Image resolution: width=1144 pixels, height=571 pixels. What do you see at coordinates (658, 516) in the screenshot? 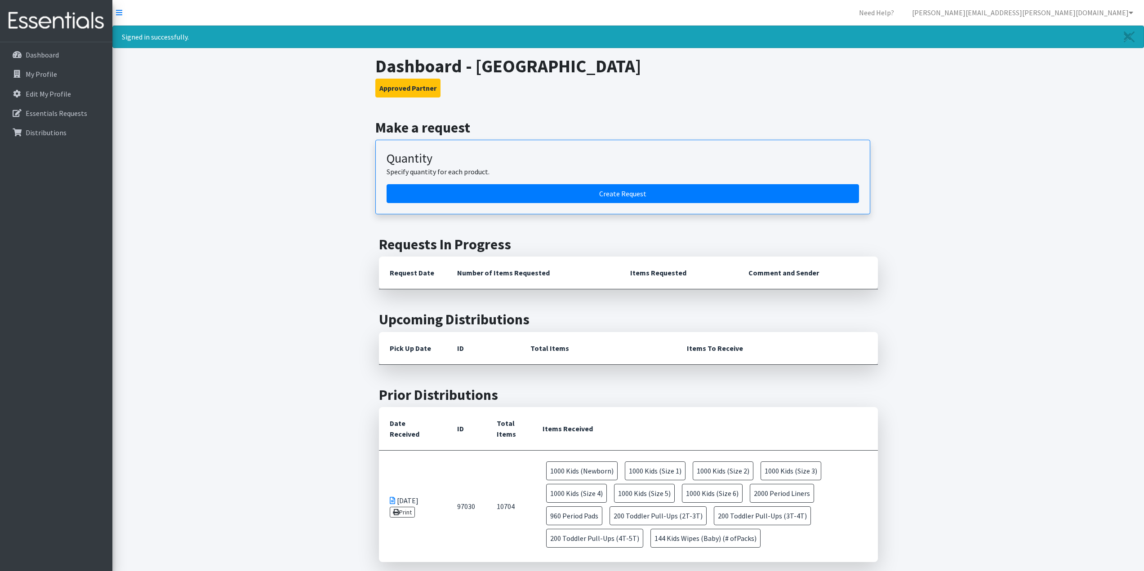
I see `span: 200 Toddler Pull-Ups (2T-3T)` at bounding box center [658, 516].